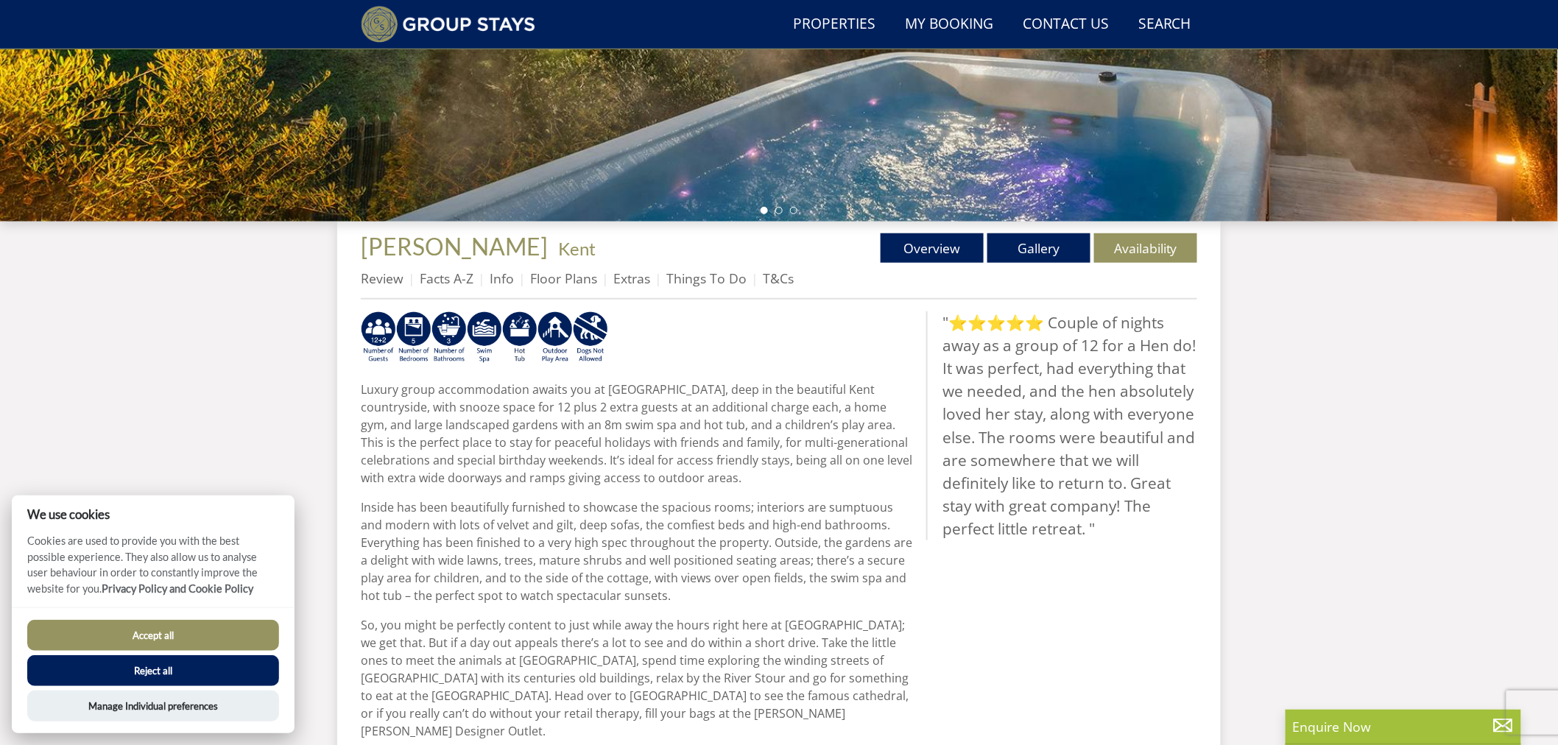  I want to click on a: Review, so click(382, 278).